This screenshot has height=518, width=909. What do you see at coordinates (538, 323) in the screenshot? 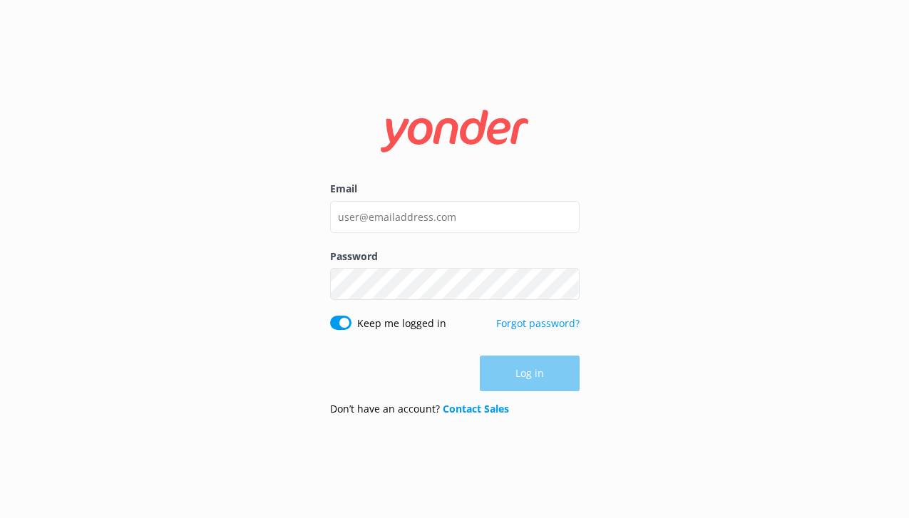
I see `a: Forgot password?` at bounding box center [538, 323].